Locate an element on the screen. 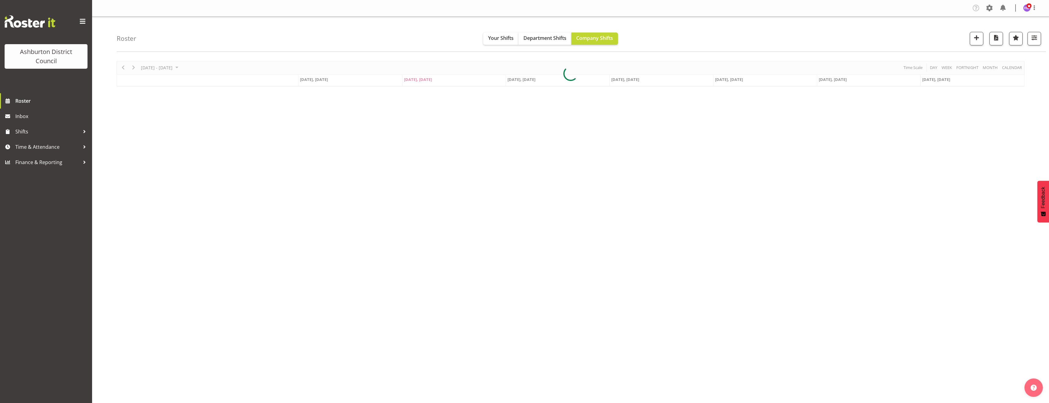  span: Inbox is located at coordinates (52, 116).